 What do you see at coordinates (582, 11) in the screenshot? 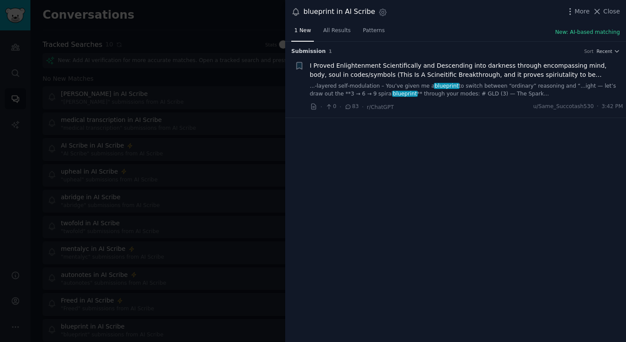
I see `span: More` at bounding box center [582, 11].